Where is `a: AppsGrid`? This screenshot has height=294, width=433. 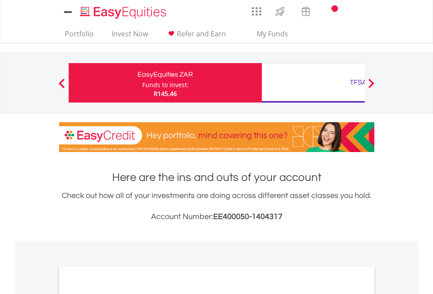 a: AppsGrid is located at coordinates (257, 9).